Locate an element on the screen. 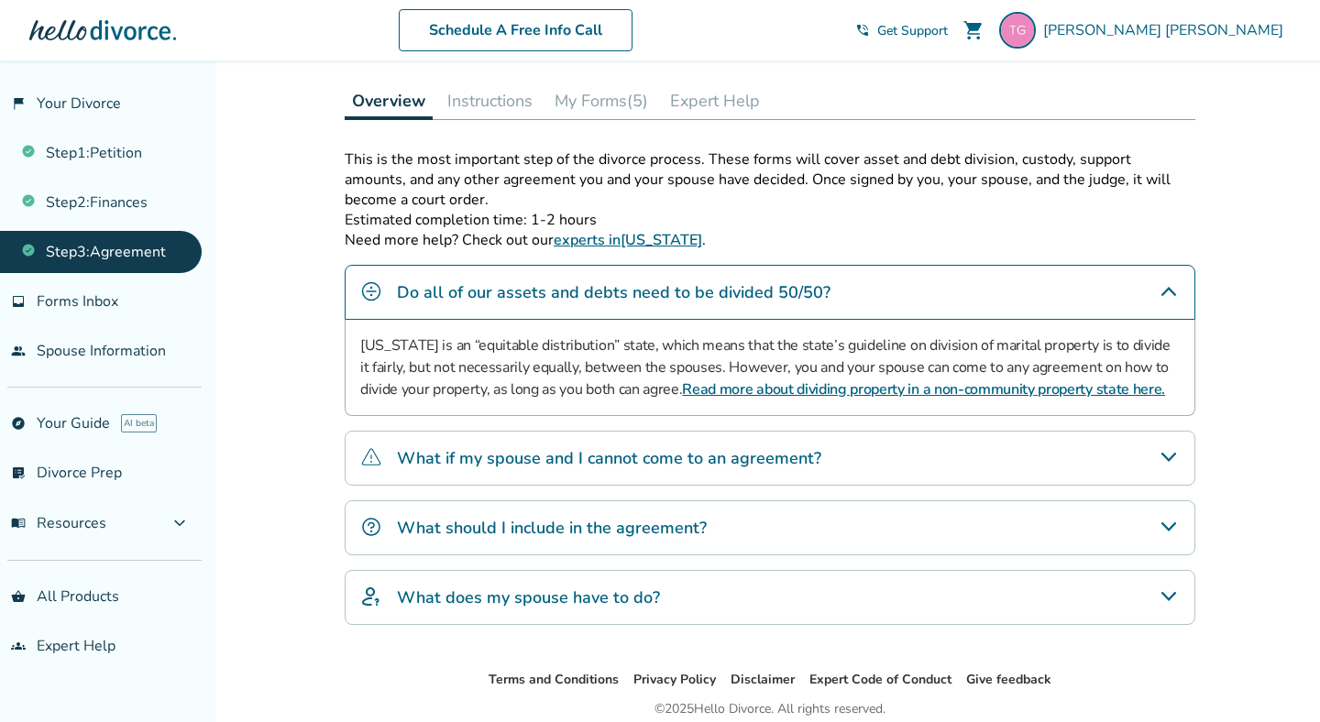 The image size is (1320, 722). div: What if my spouse and I cannot come to an agreement? is located at coordinates (770, 458).